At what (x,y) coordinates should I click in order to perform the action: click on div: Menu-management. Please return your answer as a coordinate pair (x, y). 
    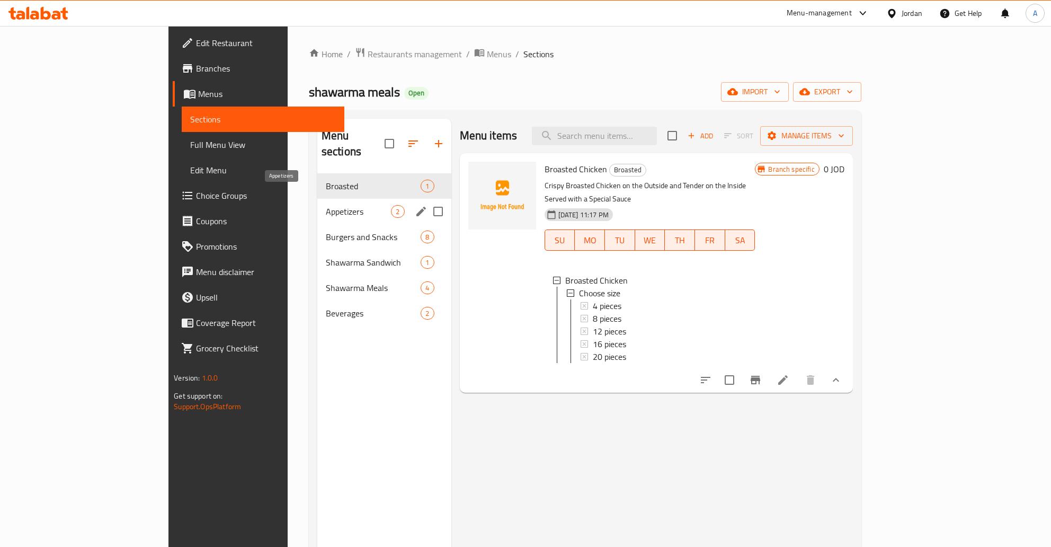
    Looking at the image, I should click on (819, 13).